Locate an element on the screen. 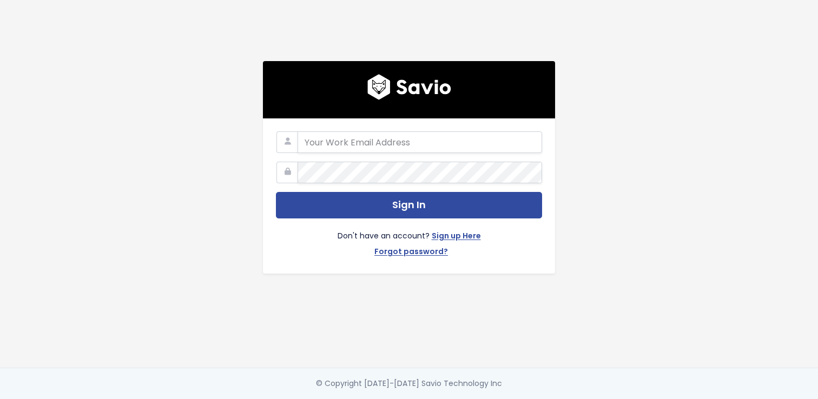  img: logo600x187.a314fd40982d.png is located at coordinates (409, 87).